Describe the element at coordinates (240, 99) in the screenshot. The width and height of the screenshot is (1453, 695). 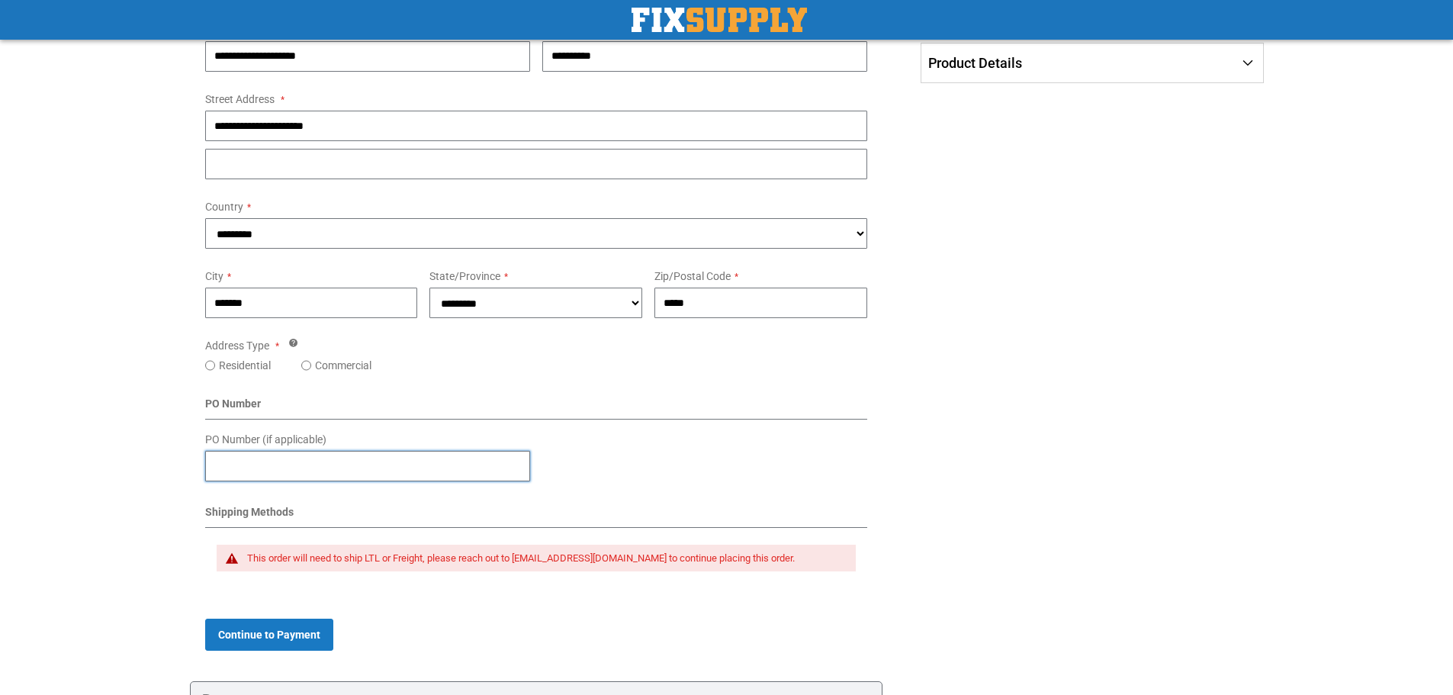
I see `span: Street Address` at that location.